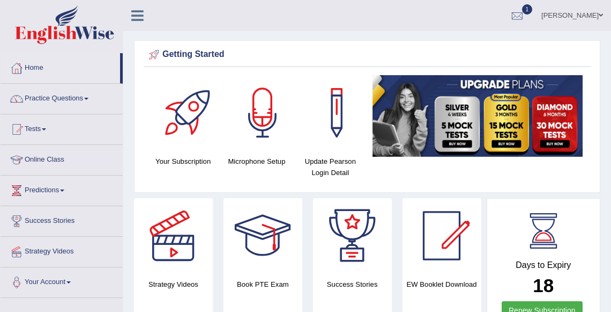  Describe the element at coordinates (256, 161) in the screenshot. I see `h4: Microphone Setup` at that location.